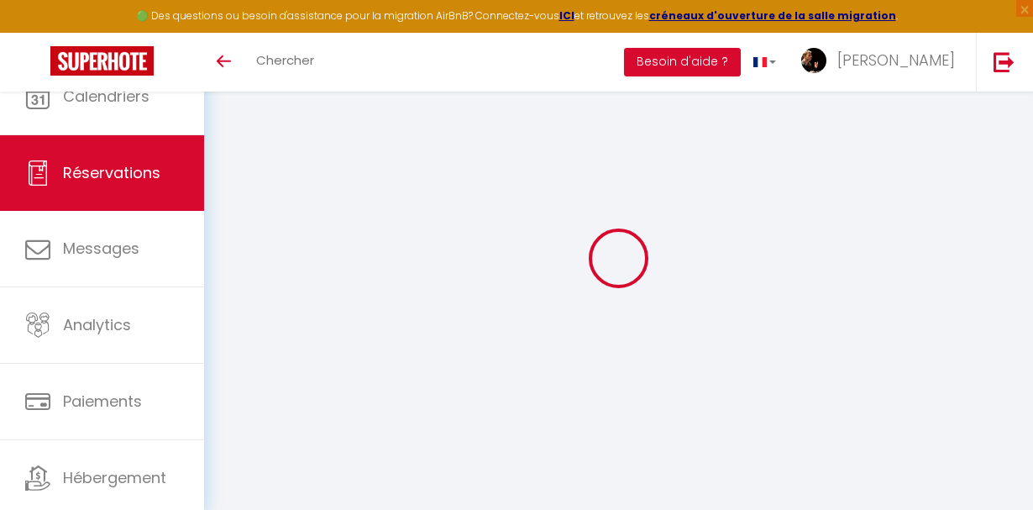  Describe the element at coordinates (1004, 61) in the screenshot. I see `img: logout` at that location.